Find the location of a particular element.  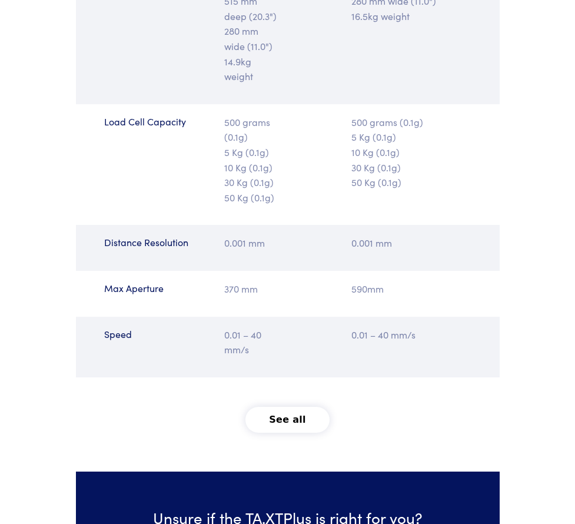

h6: Load Cell Capacity is located at coordinates (157, 121).